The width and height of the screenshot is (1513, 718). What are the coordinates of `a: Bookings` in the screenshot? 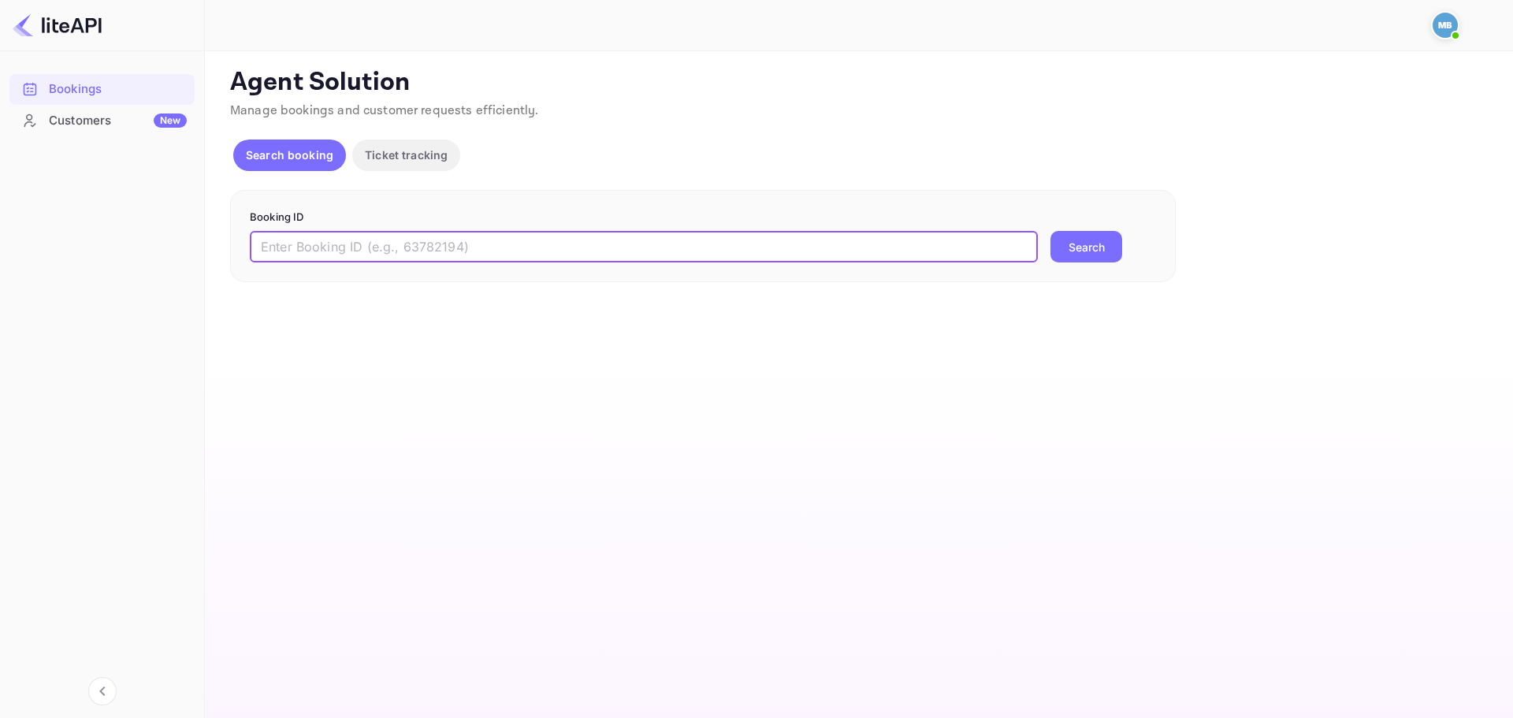 It's located at (102, 88).